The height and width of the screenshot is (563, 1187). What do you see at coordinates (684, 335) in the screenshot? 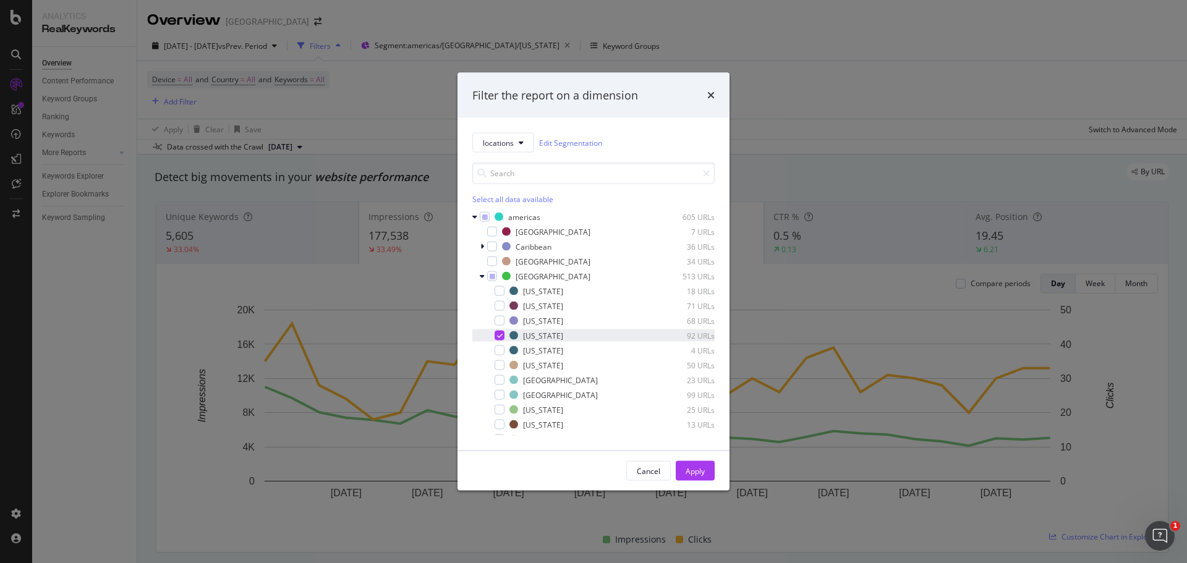
I see `div: 92 URLs` at bounding box center [684, 335].